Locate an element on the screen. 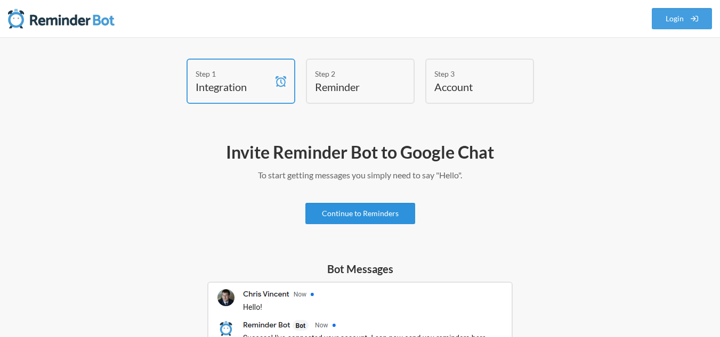 The width and height of the screenshot is (720, 337). div: Step 2 is located at coordinates (352, 74).